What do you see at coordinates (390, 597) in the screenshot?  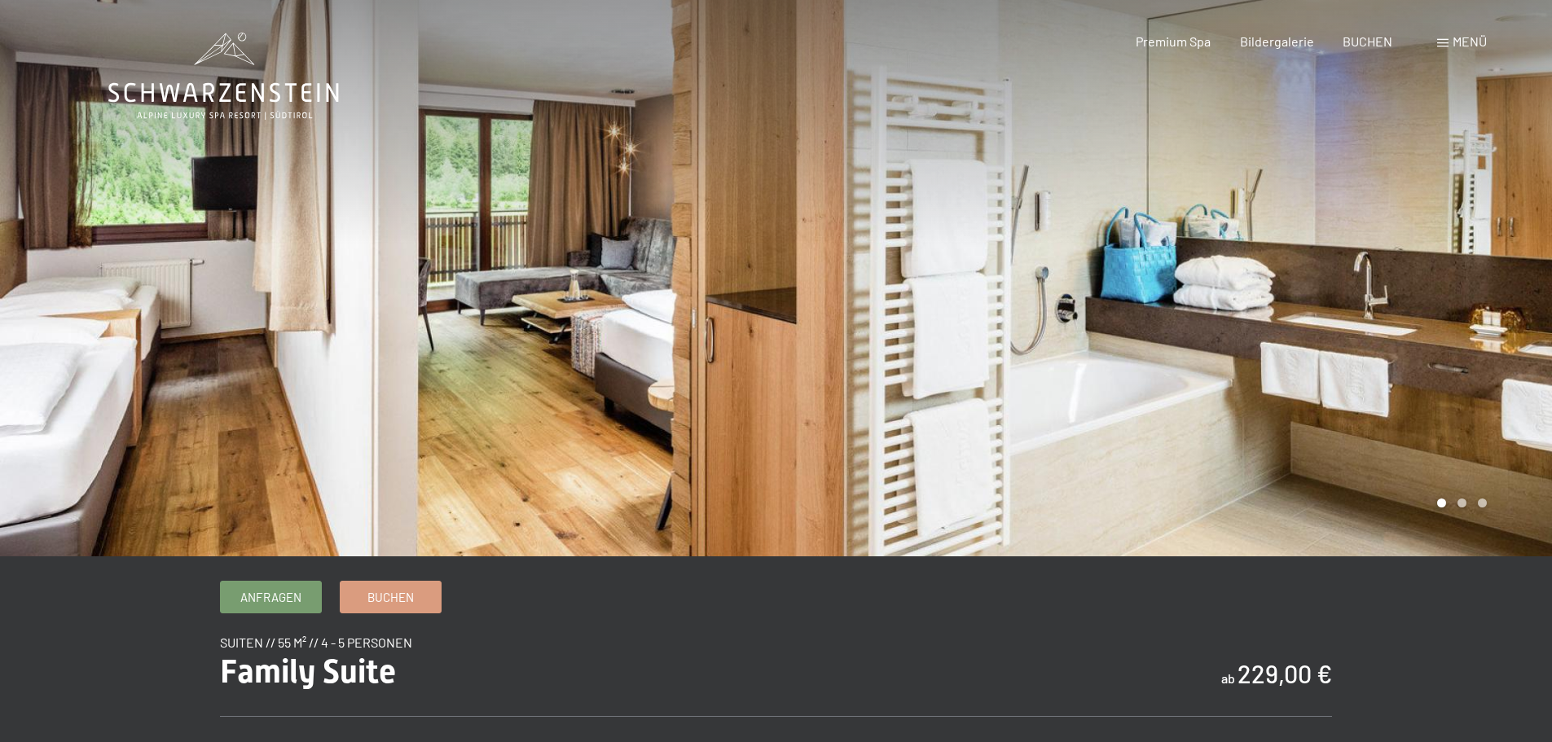 I see `a: Buchen` at bounding box center [390, 597].